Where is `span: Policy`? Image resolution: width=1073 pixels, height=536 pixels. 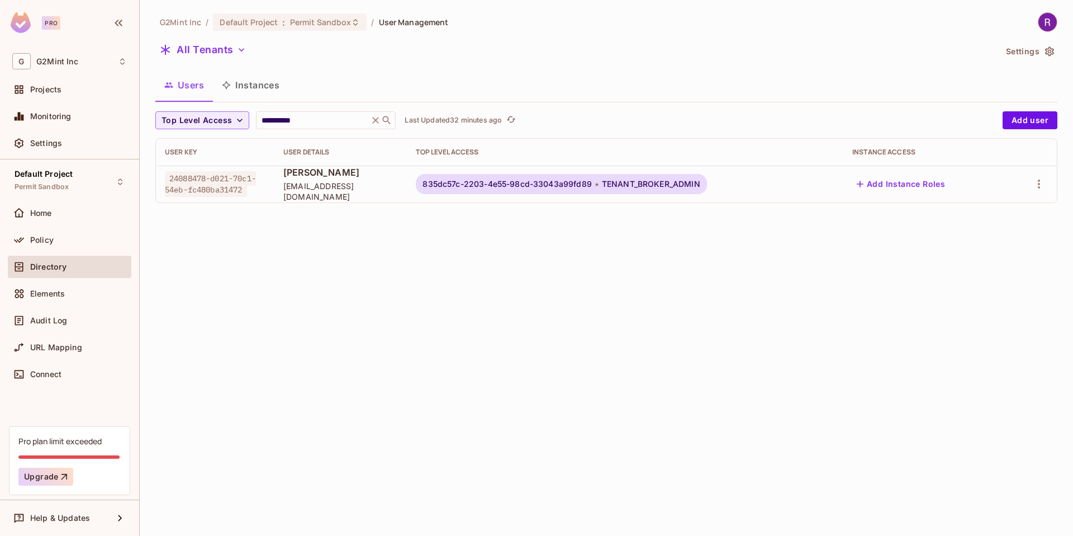 span: Policy is located at coordinates (42, 240).